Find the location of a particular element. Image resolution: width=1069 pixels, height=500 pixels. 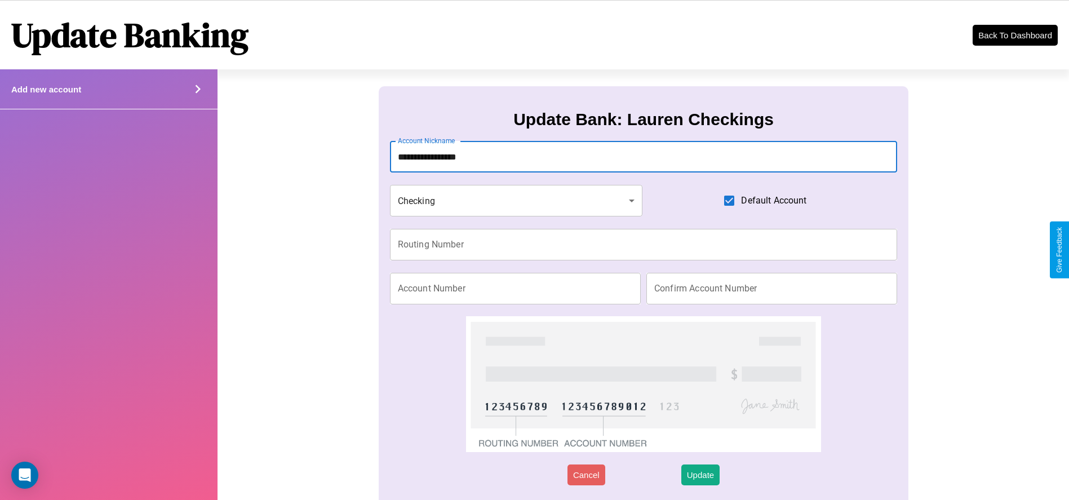

h4: Add new account is located at coordinates (46, 89).